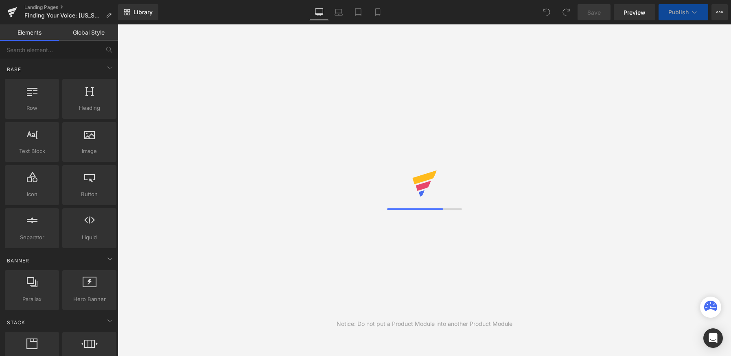 This screenshot has height=356, width=731. I want to click on span: Publish, so click(678, 12).